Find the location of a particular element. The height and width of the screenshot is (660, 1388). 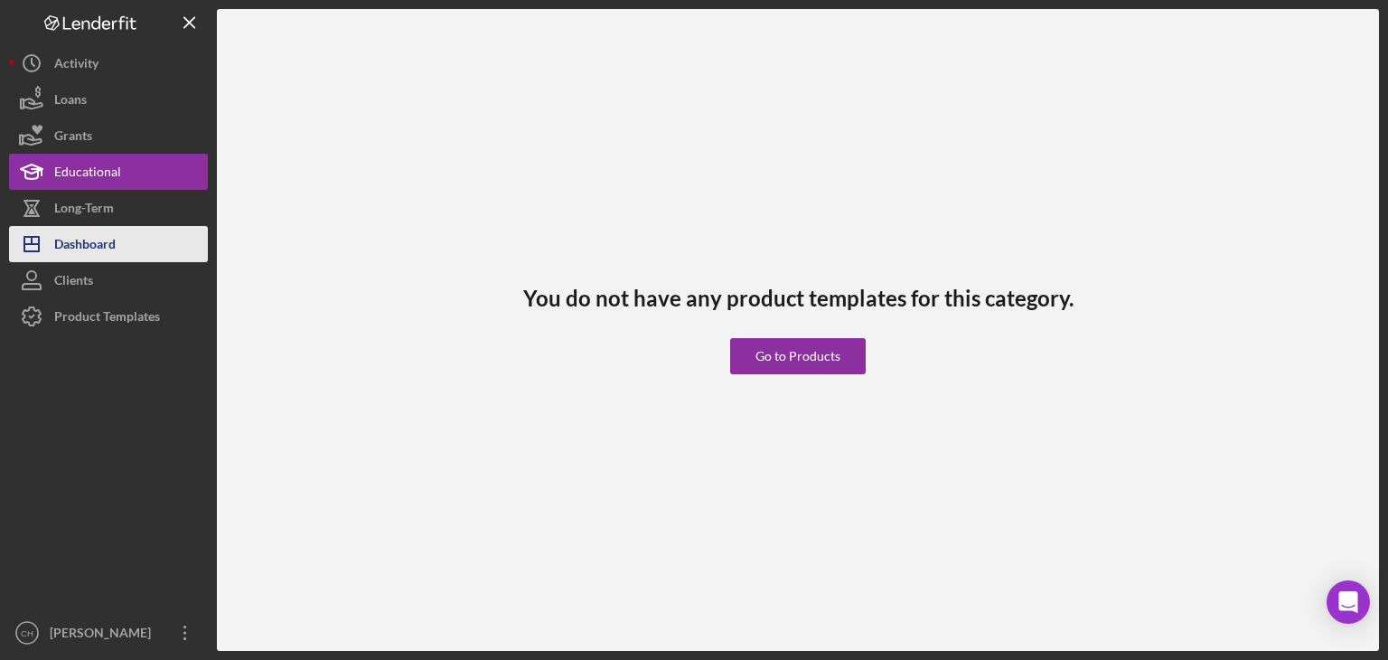

a: Loans is located at coordinates (108, 99).